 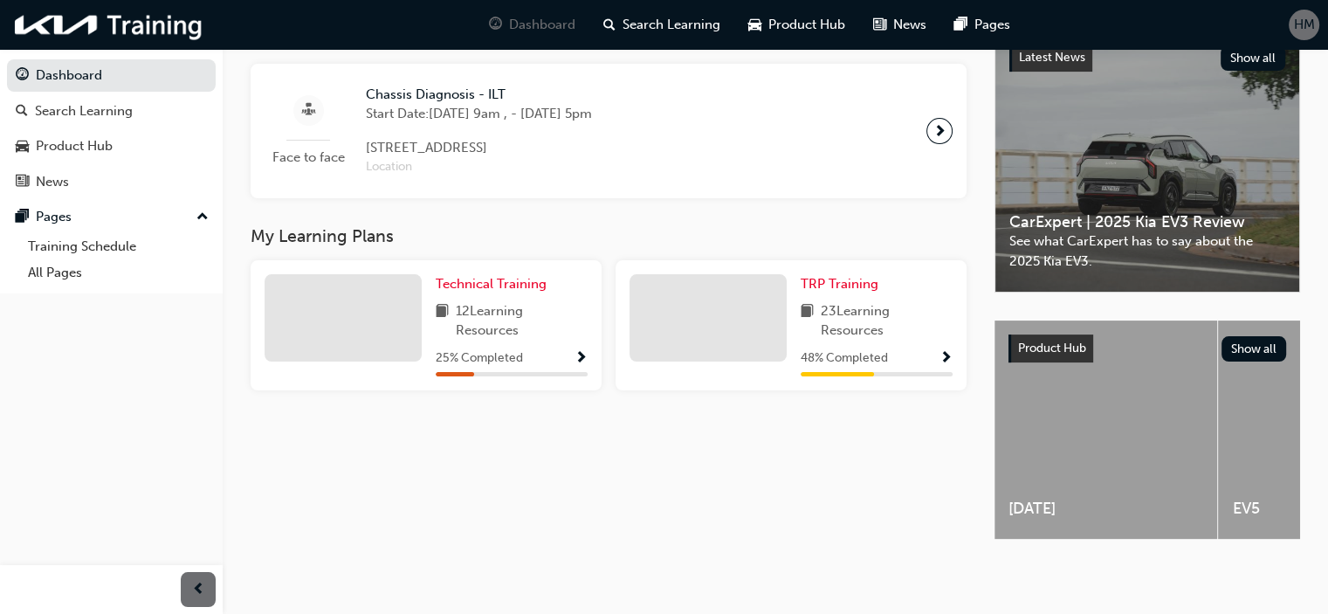 I want to click on a: car-iconProduct Hub, so click(x=796, y=24).